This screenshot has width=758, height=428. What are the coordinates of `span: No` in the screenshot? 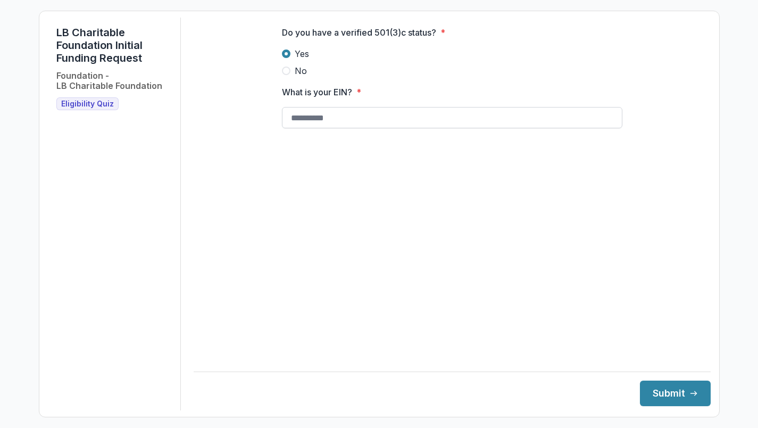 It's located at (301, 71).